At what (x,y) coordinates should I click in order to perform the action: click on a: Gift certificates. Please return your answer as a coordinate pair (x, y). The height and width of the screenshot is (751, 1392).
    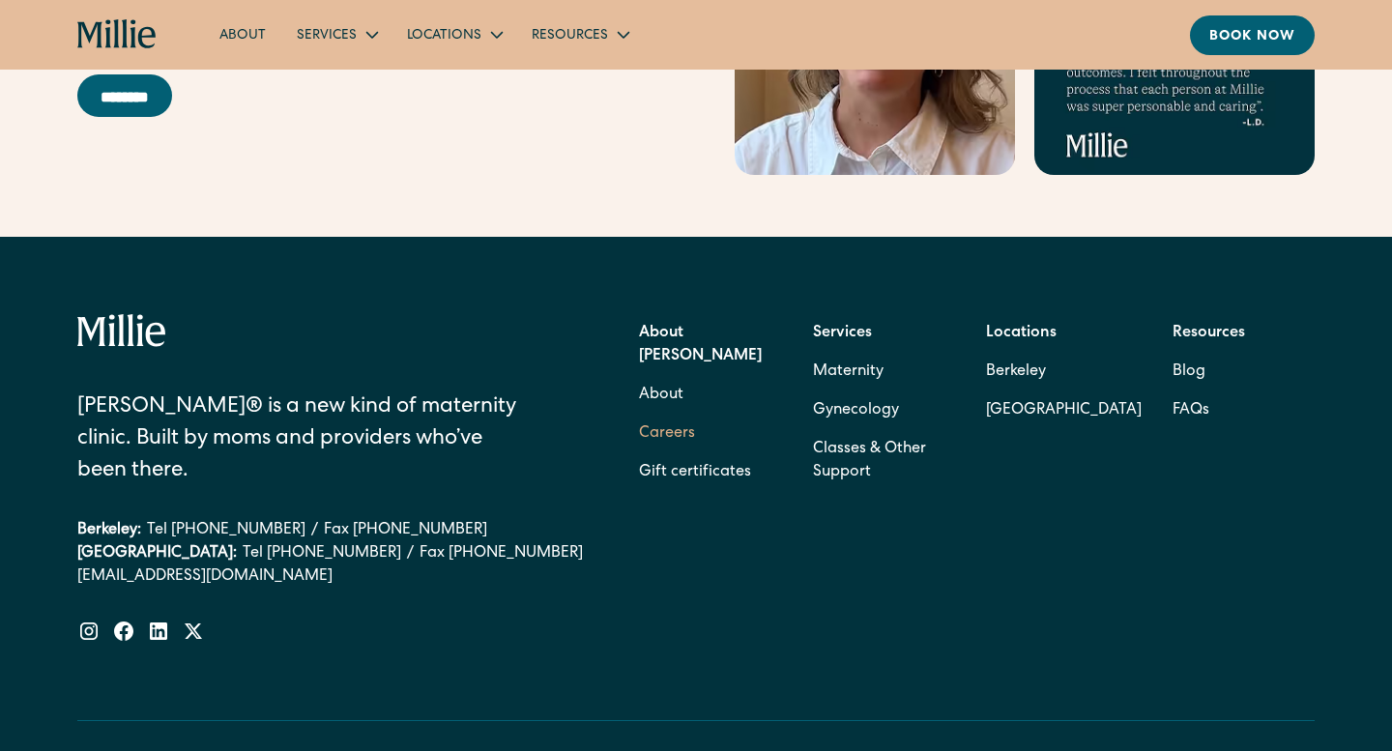
    Looking at the image, I should click on (695, 473).